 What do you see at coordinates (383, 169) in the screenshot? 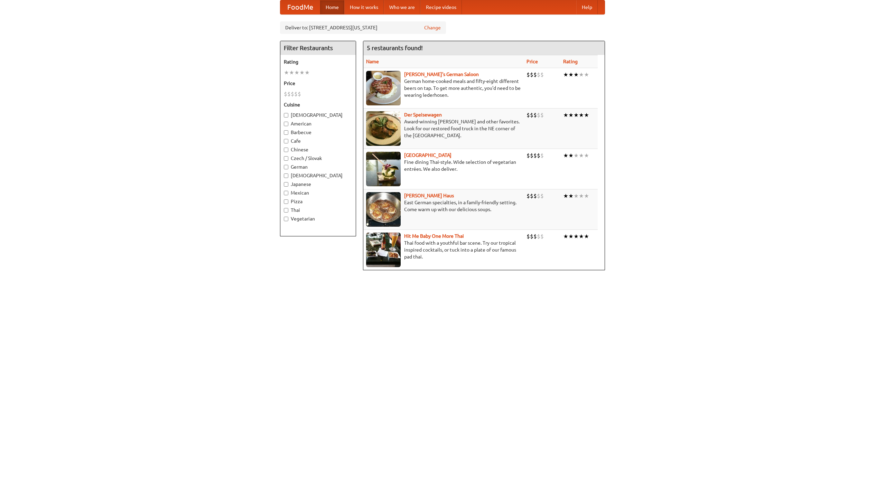
I see `img: satay.jpg` at bounding box center [383, 169].